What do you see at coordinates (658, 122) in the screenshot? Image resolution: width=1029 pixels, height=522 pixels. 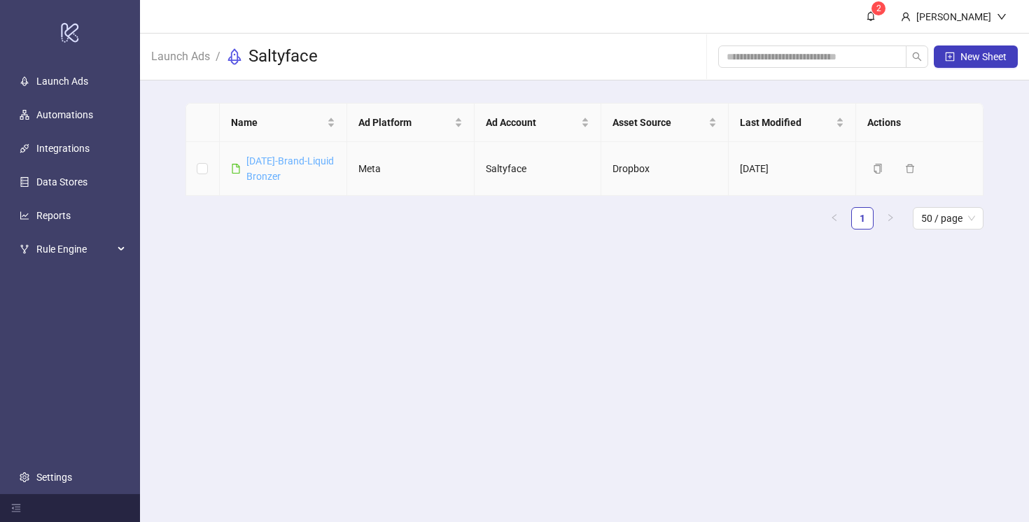 I see `span: Asset Source` at bounding box center [658, 122].